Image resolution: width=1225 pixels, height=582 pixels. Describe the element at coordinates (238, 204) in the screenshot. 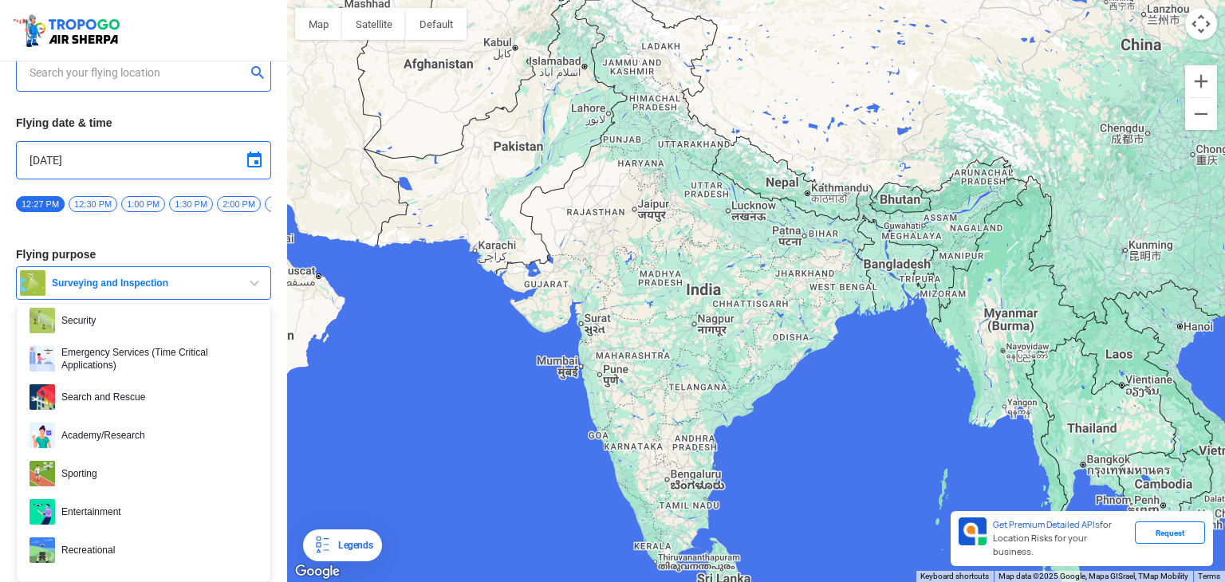

I see `span: 2:00 PM` at that location.